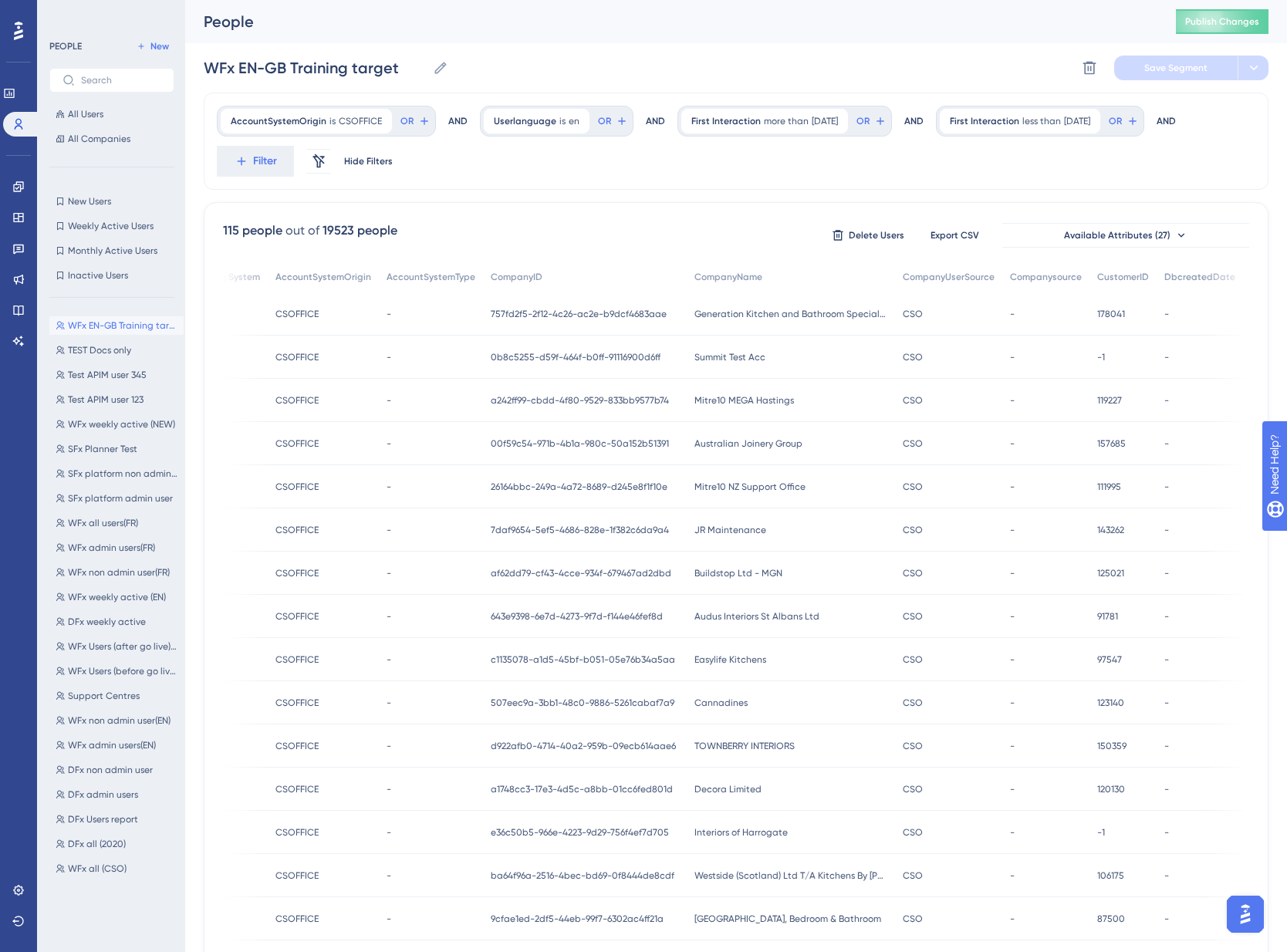 The image size is (1287, 952). I want to click on button: WFx admin users(EN), so click(116, 745).